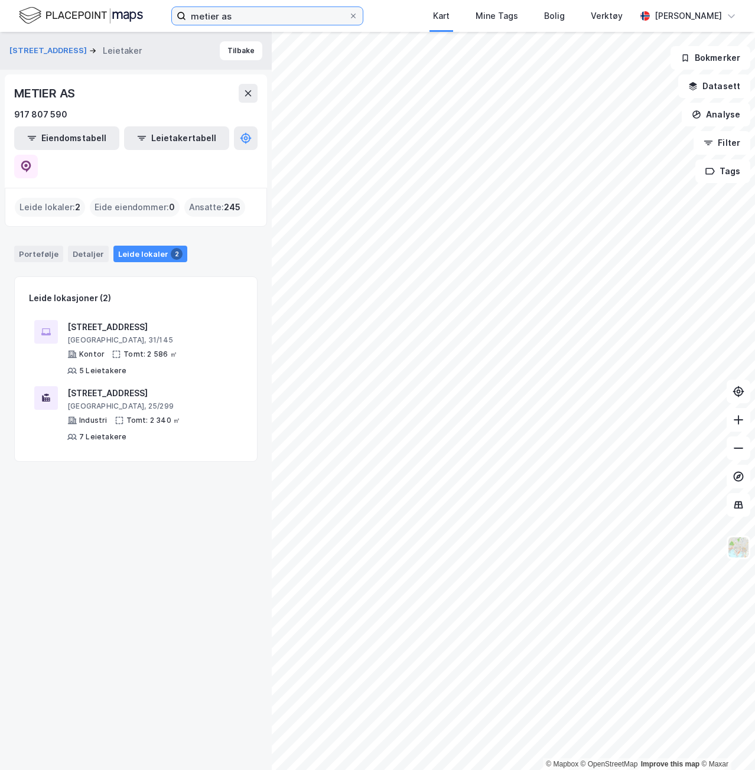 The width and height of the screenshot is (755, 770). What do you see at coordinates (214, 207) in the screenshot?
I see `div: Ansatte :` at bounding box center [214, 207].